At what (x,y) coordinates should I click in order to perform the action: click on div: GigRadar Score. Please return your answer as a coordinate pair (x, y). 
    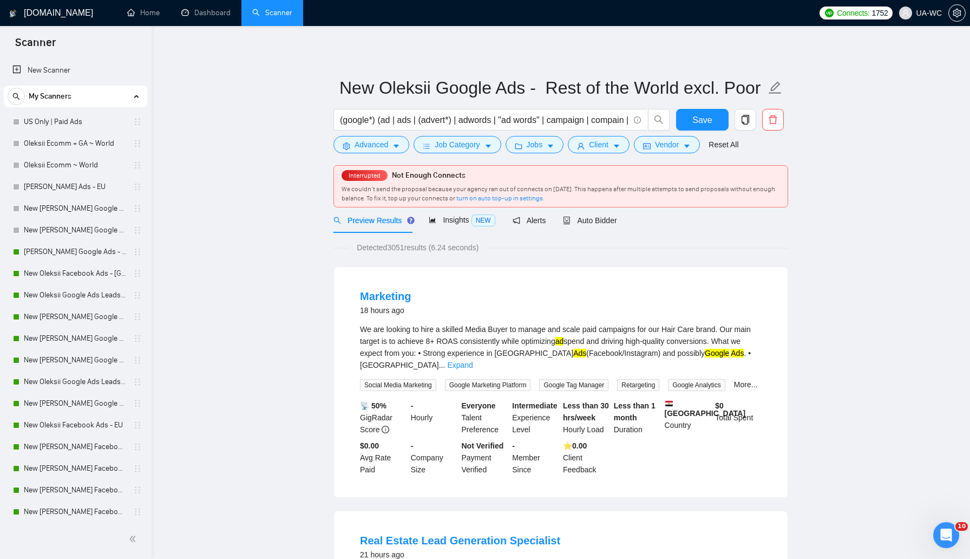
    Looking at the image, I should click on (383, 418).